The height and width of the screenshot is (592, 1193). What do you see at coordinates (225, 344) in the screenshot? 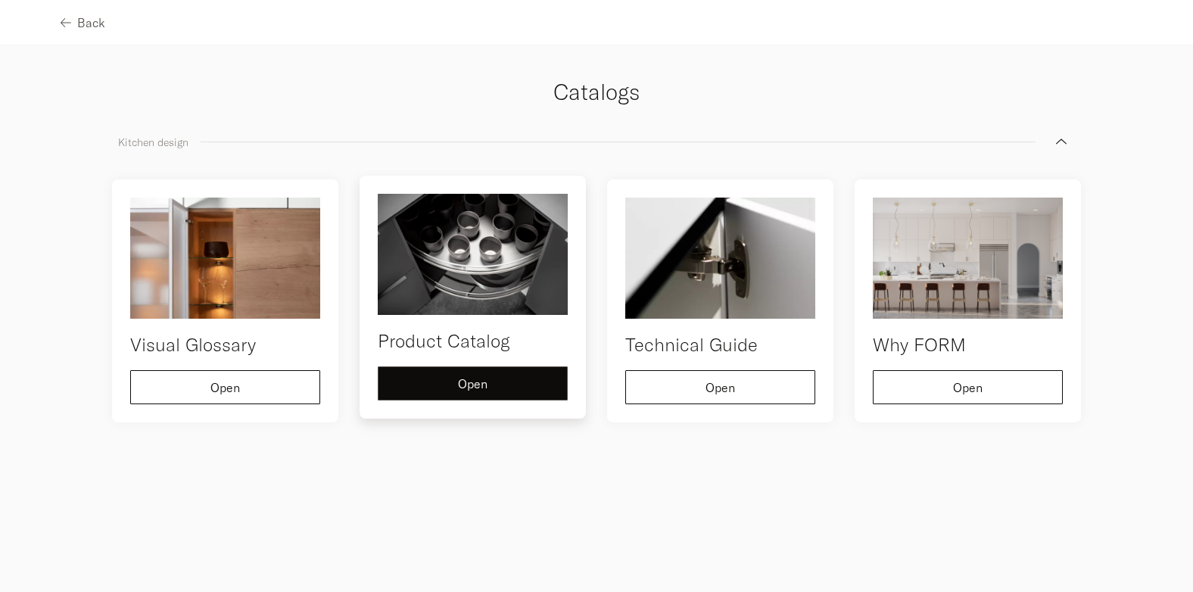
I see `h4: Visual Glossary` at bounding box center [225, 344].